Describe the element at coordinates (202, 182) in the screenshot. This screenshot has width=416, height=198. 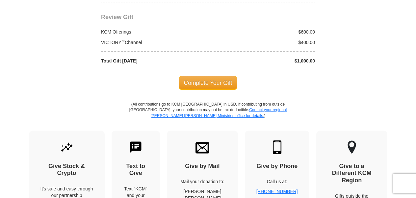
I see `p: Mail your donation to:` at that location.